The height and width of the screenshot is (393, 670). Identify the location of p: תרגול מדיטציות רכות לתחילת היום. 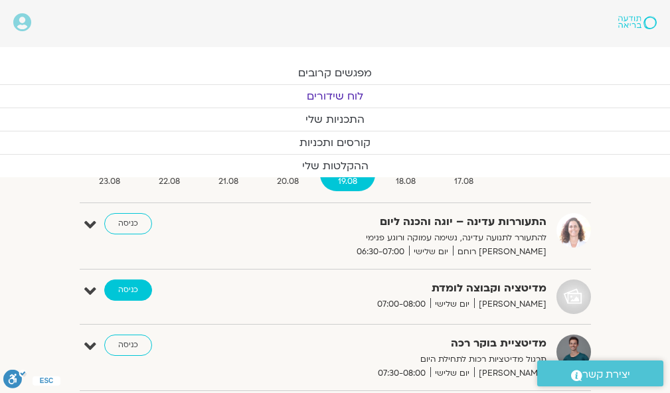
(404, 359).